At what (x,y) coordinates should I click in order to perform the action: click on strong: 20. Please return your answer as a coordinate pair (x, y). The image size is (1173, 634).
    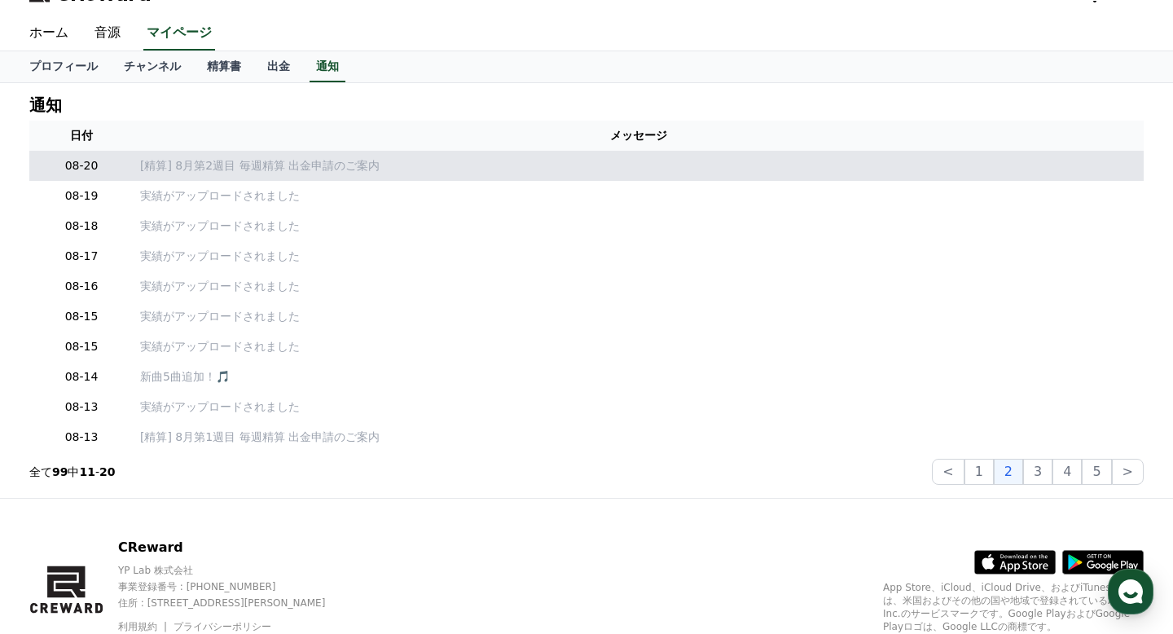
    Looking at the image, I should click on (107, 471).